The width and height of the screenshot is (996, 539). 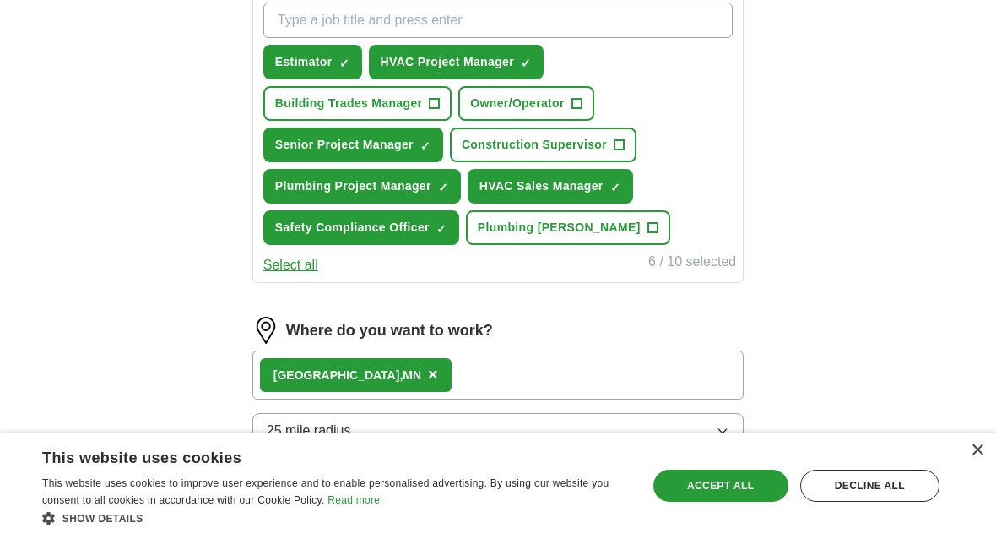 I want to click on span: Senior Project Manager, so click(x=345, y=144).